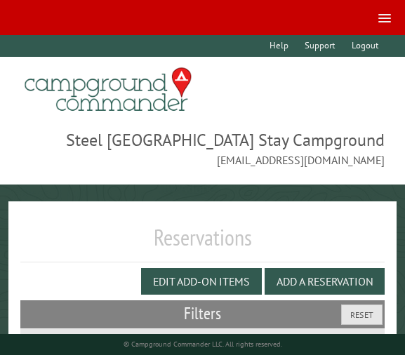  I want to click on h2: Filters, so click(202, 314).